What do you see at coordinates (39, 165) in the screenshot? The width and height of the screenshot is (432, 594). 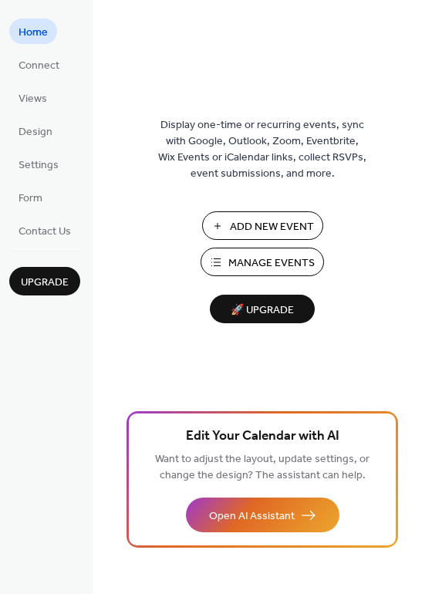 I see `span: Settings` at bounding box center [39, 165].